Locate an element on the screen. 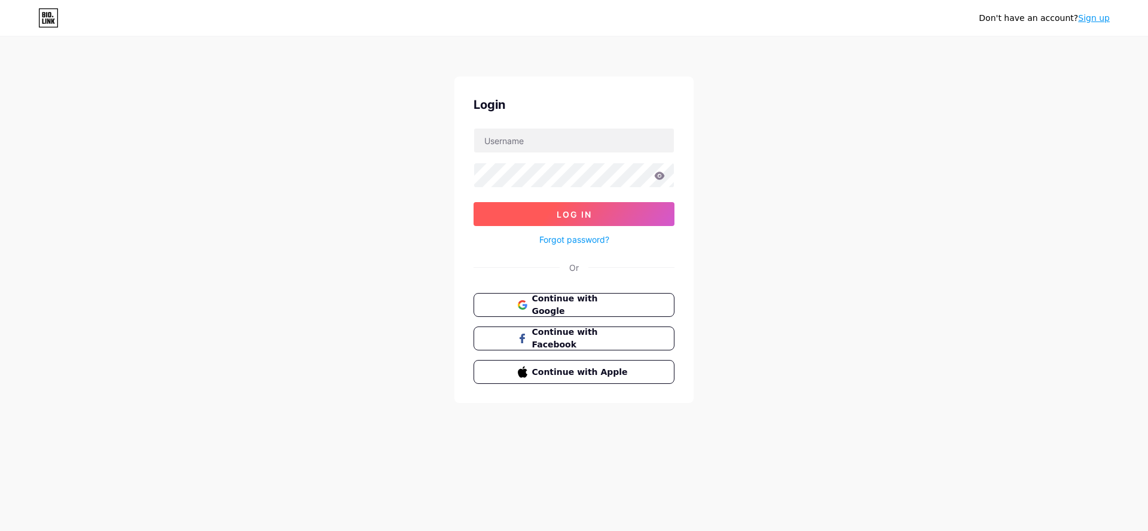 The height and width of the screenshot is (531, 1148). a: Continue with Google is located at coordinates (574, 305).